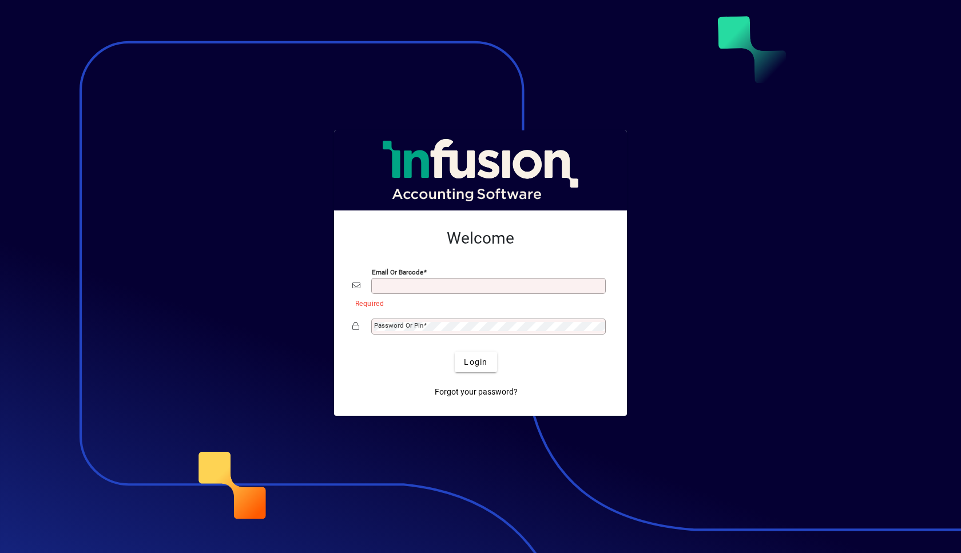  Describe the element at coordinates (398, 272) in the screenshot. I see `mat-label: Email or Barcode` at that location.